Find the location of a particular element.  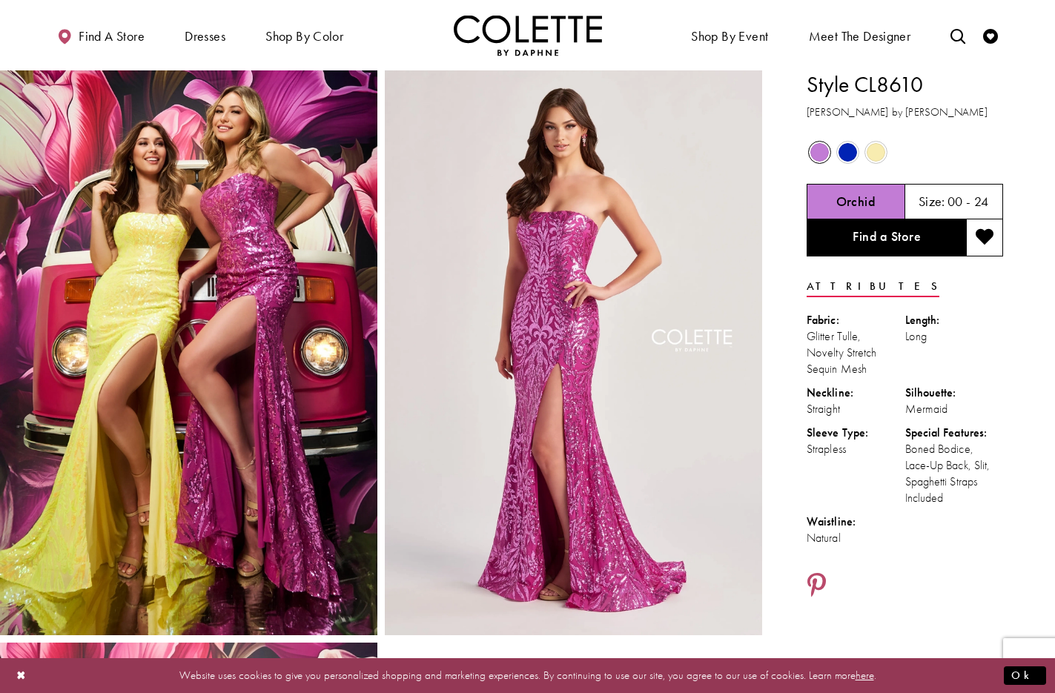

div: Product color controls state depends on size chosen is located at coordinates (904, 152).